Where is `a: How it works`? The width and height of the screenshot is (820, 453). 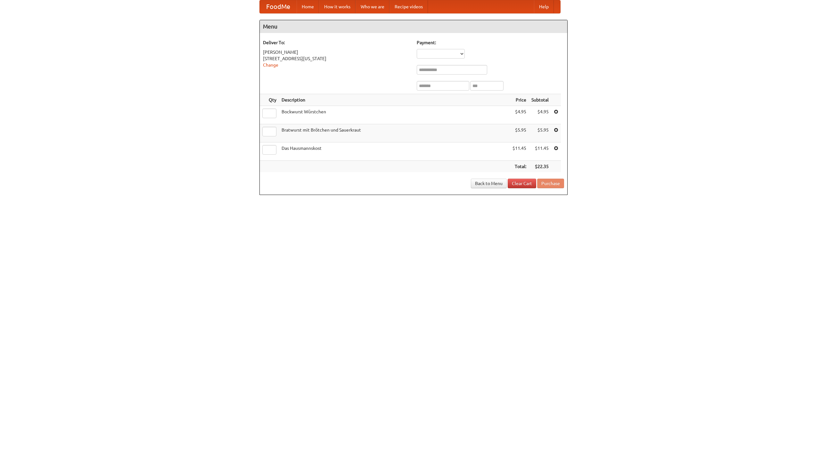 a: How it works is located at coordinates (337, 7).